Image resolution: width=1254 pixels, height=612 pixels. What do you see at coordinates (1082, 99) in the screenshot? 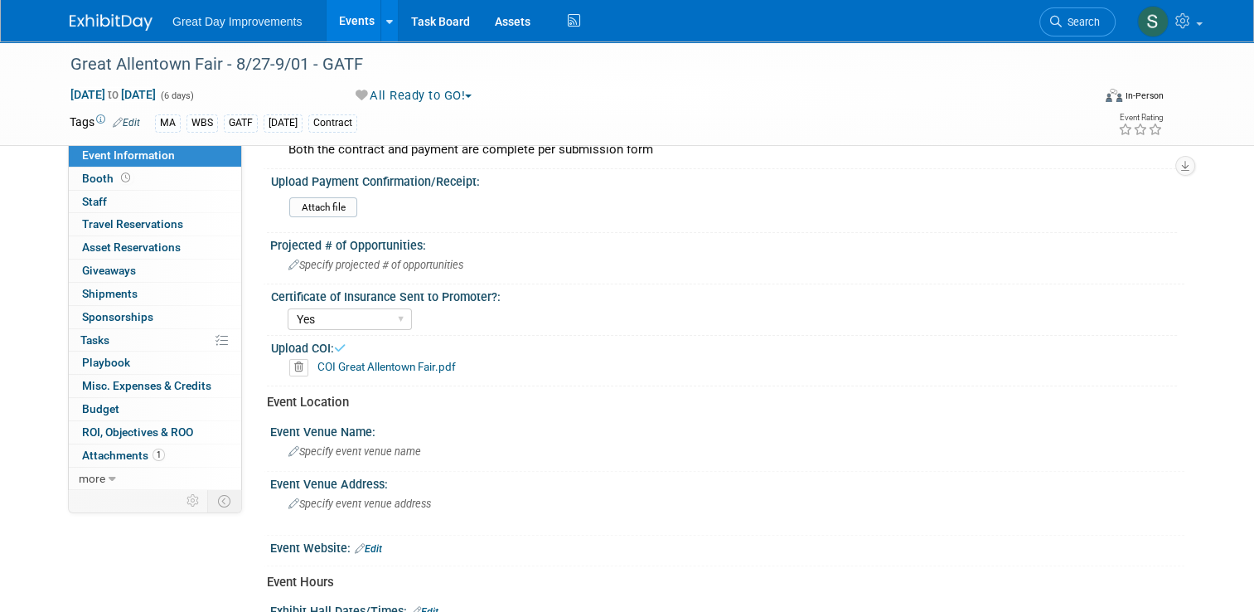
I see `div: Event Format` at bounding box center [1082, 99].